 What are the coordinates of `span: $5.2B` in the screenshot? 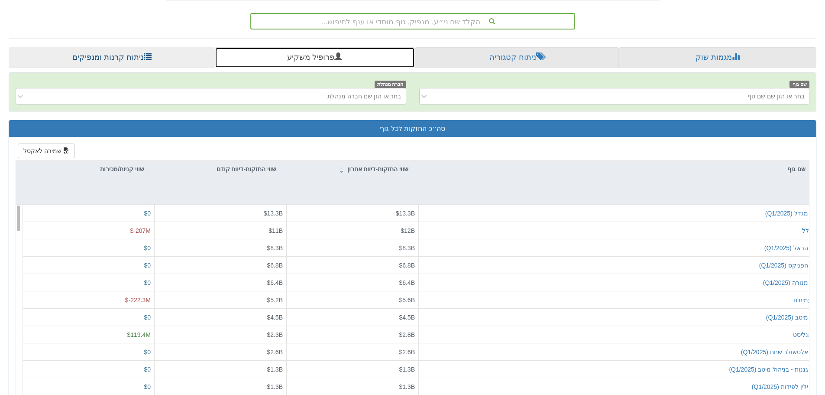 It's located at (275, 300).